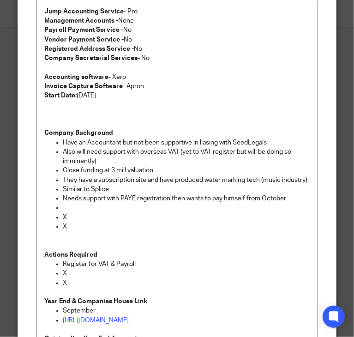 The image size is (354, 337). Describe the element at coordinates (84, 12) in the screenshot. I see `strong: Jump Accounting Service` at that location.